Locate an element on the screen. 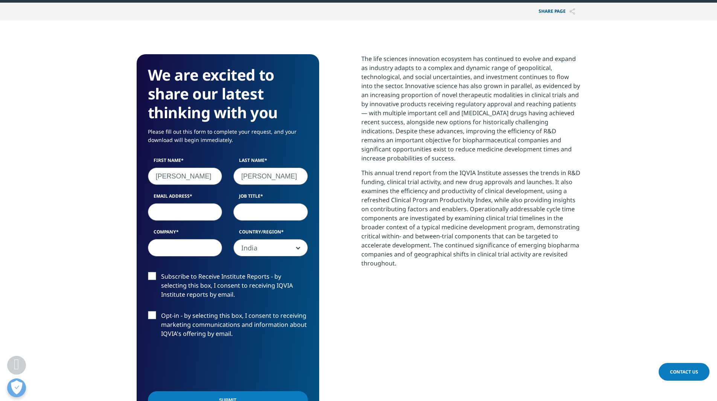  label: Opt-in - by selecting this box, I consent to receiving marketing communications and information a... is located at coordinates (228, 326).